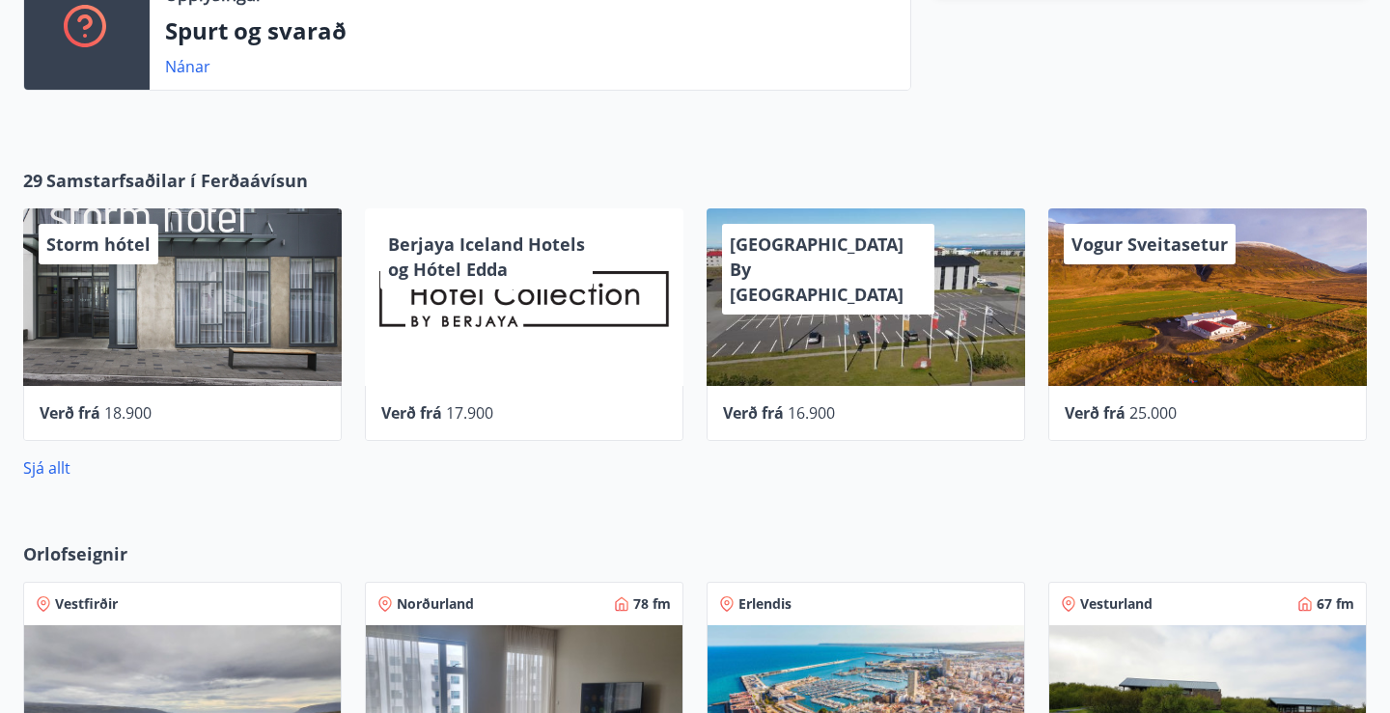 This screenshot has width=1390, height=713. I want to click on span: Samstarfsaðilar í Ferðaávísun, so click(177, 181).